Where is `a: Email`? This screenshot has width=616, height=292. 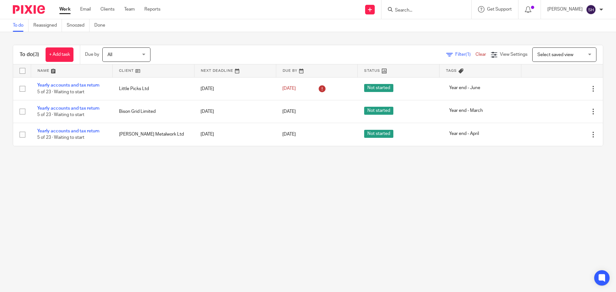 a: Email is located at coordinates (85, 9).